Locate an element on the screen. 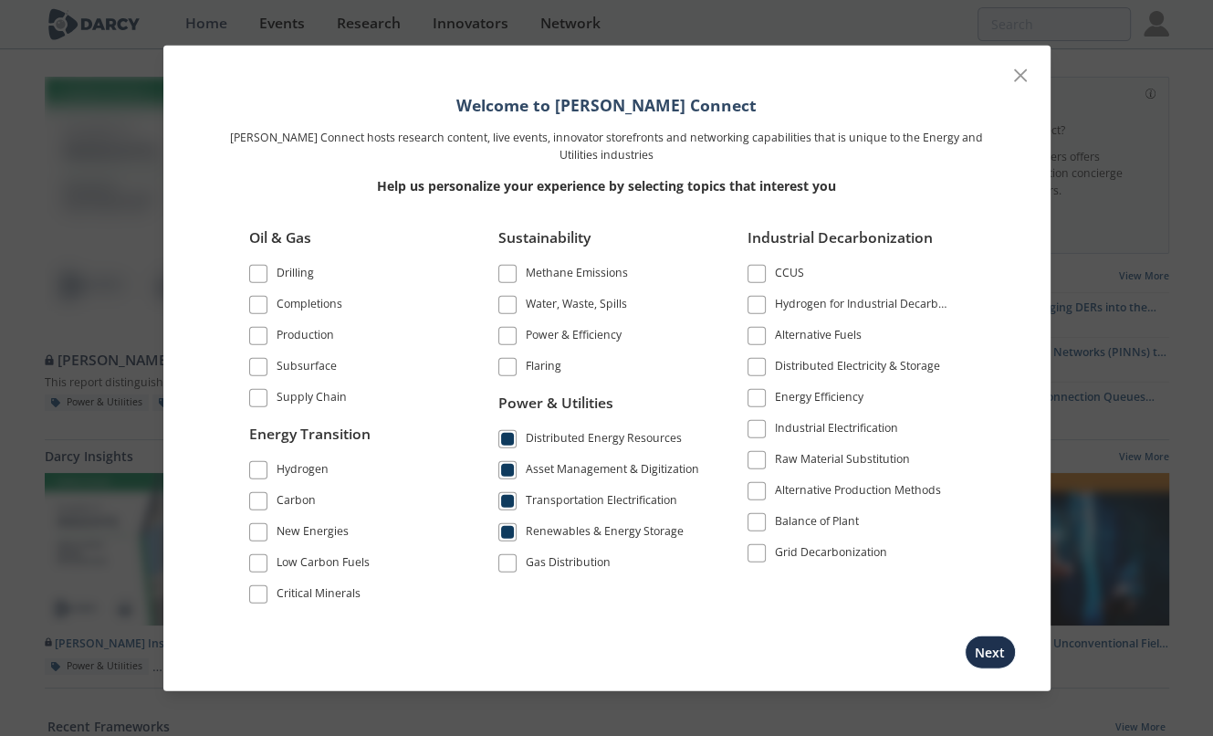  div: Transportation Electrification is located at coordinates (602, 502).